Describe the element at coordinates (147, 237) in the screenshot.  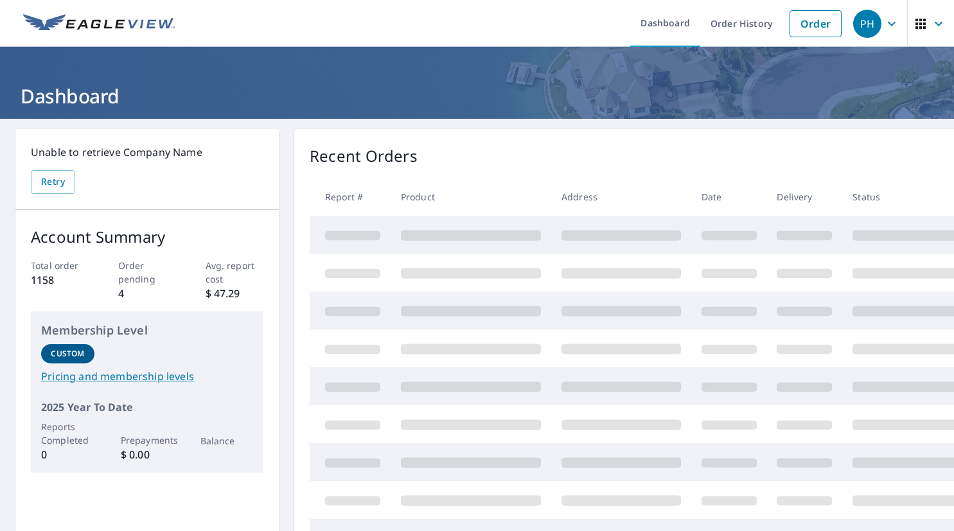
I see `p: Account Summary` at that location.